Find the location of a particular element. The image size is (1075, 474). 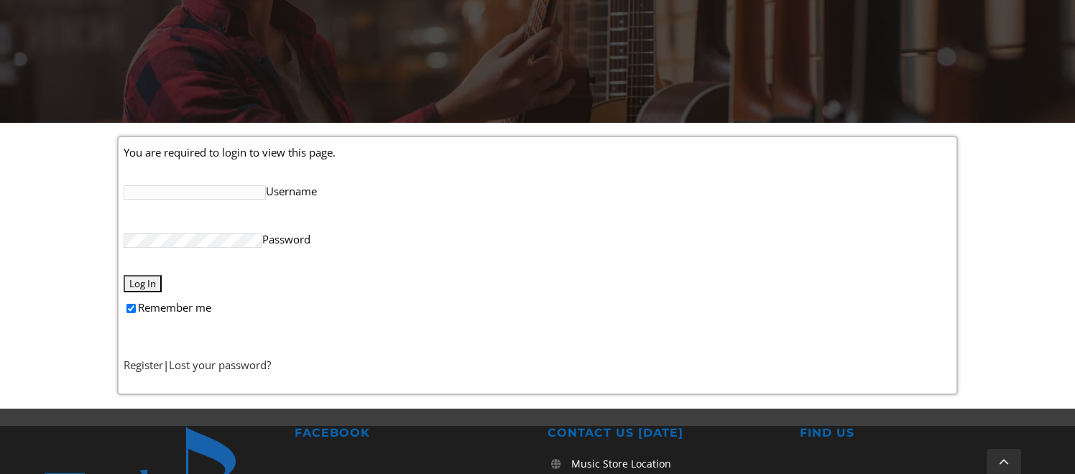

a: Lost your password? is located at coordinates (220, 365).